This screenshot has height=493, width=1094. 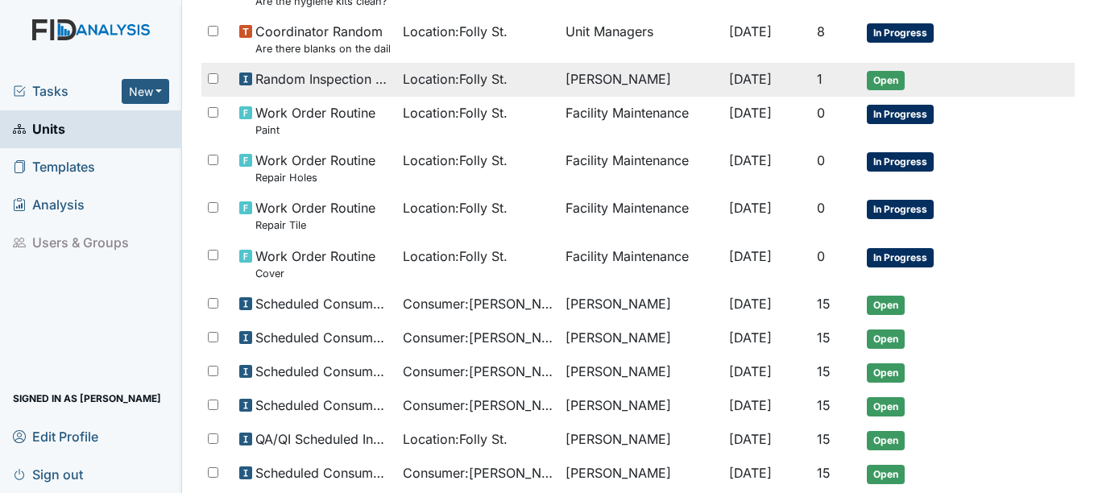 I want to click on span: Work Order Routine Cover, so click(x=315, y=263).